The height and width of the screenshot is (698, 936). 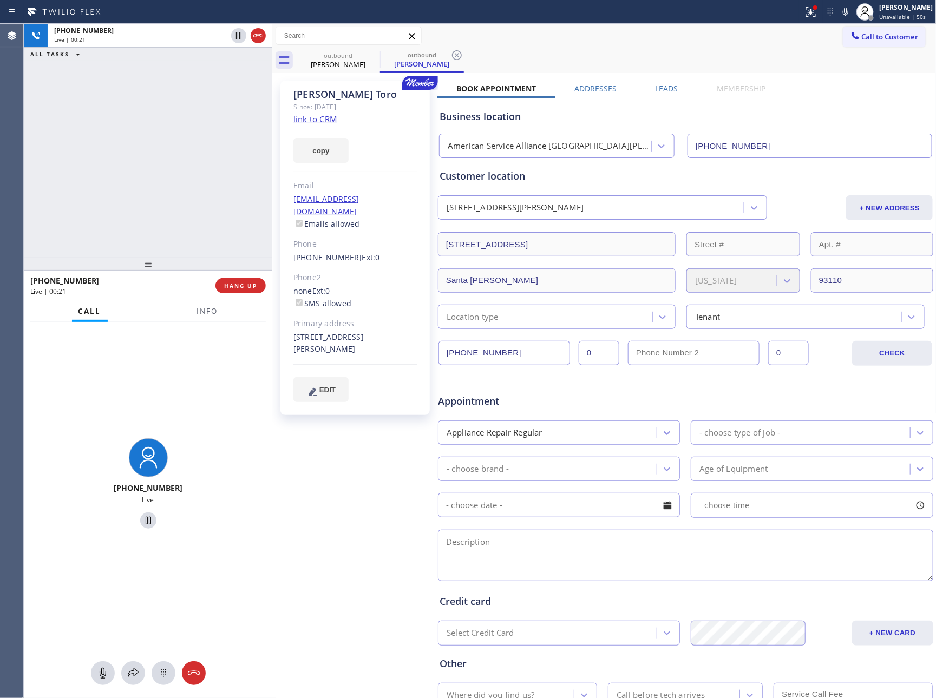 What do you see at coordinates (148, 500) in the screenshot?
I see `span: Live` at bounding box center [148, 500].